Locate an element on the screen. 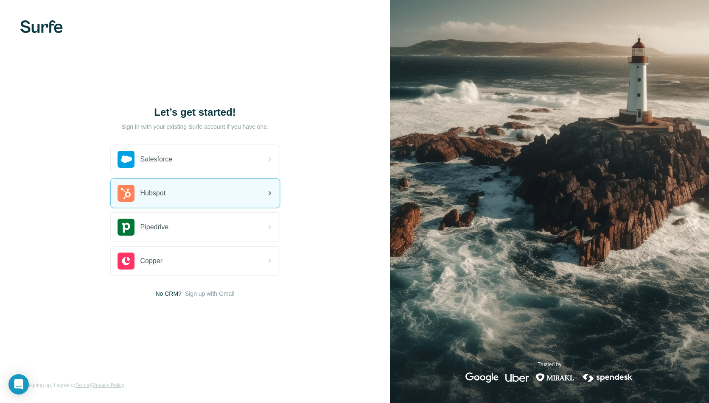  a: Privacy Policy is located at coordinates (108, 385).